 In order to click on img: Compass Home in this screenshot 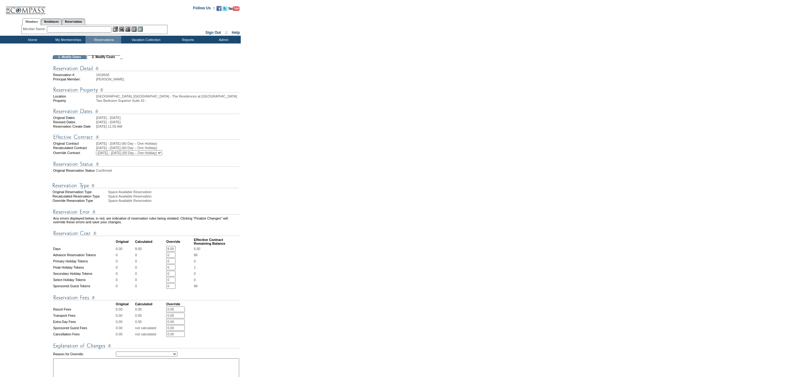, I will do `click(25, 8)`.